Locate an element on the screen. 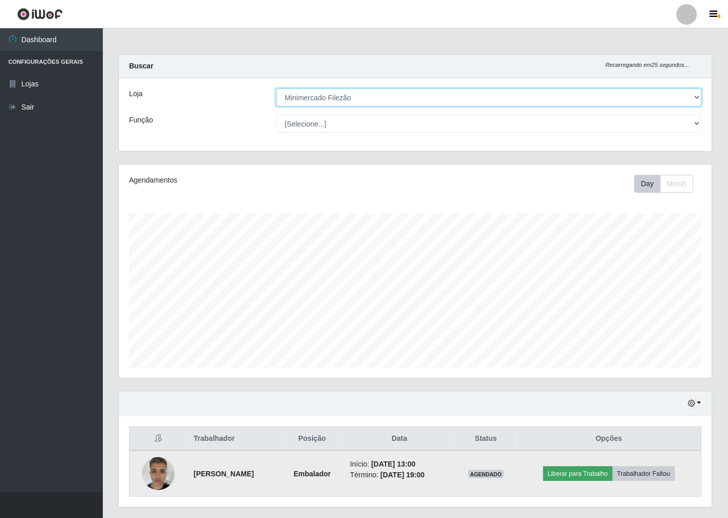  div: Toolbar with button groups is located at coordinates (668, 184).